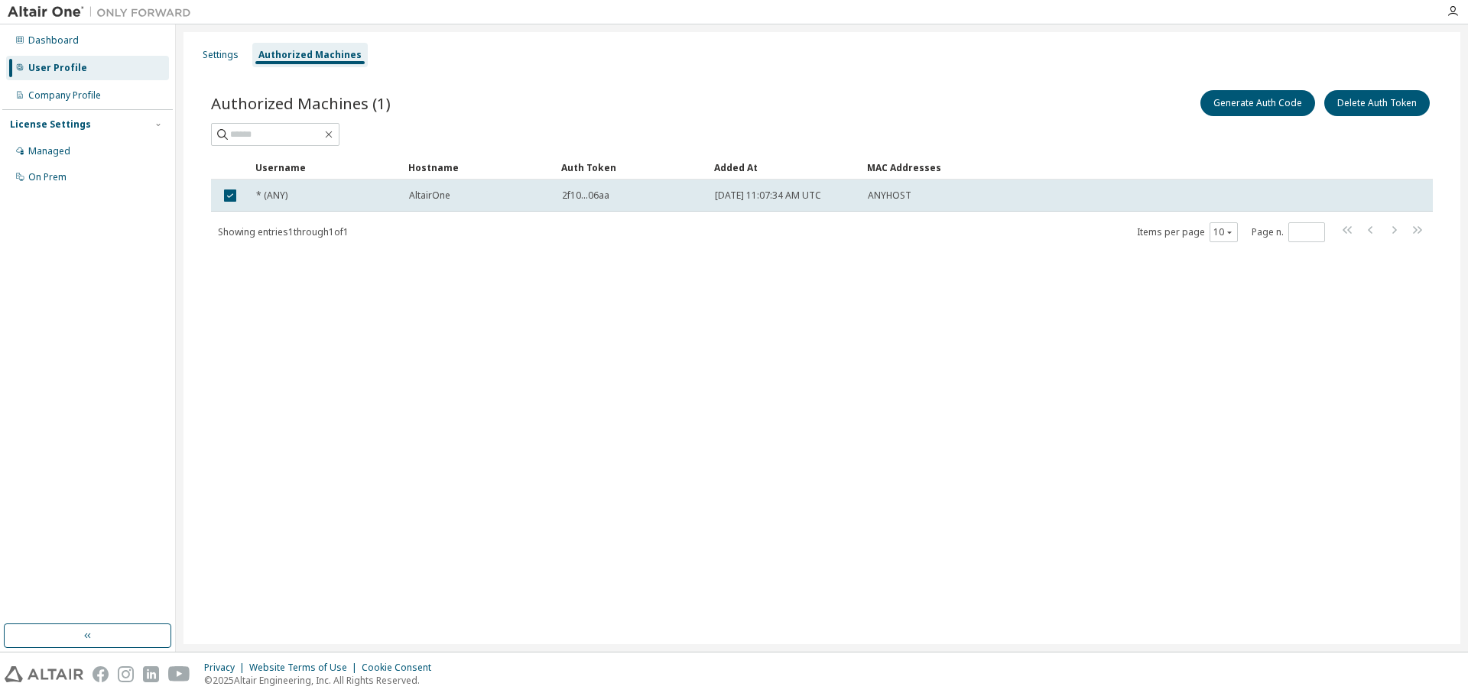  I want to click on div: Cookie Consent, so click(401, 668).